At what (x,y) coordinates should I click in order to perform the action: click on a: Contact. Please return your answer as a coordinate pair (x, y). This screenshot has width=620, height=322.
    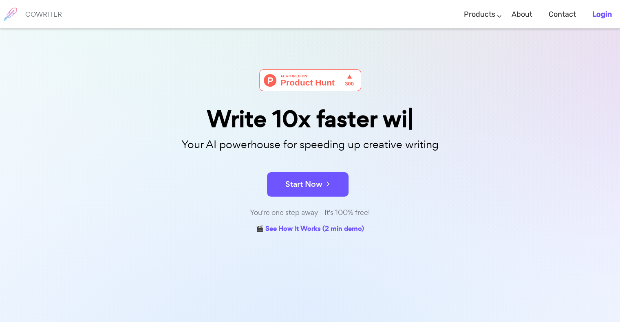
    Looking at the image, I should click on (562, 14).